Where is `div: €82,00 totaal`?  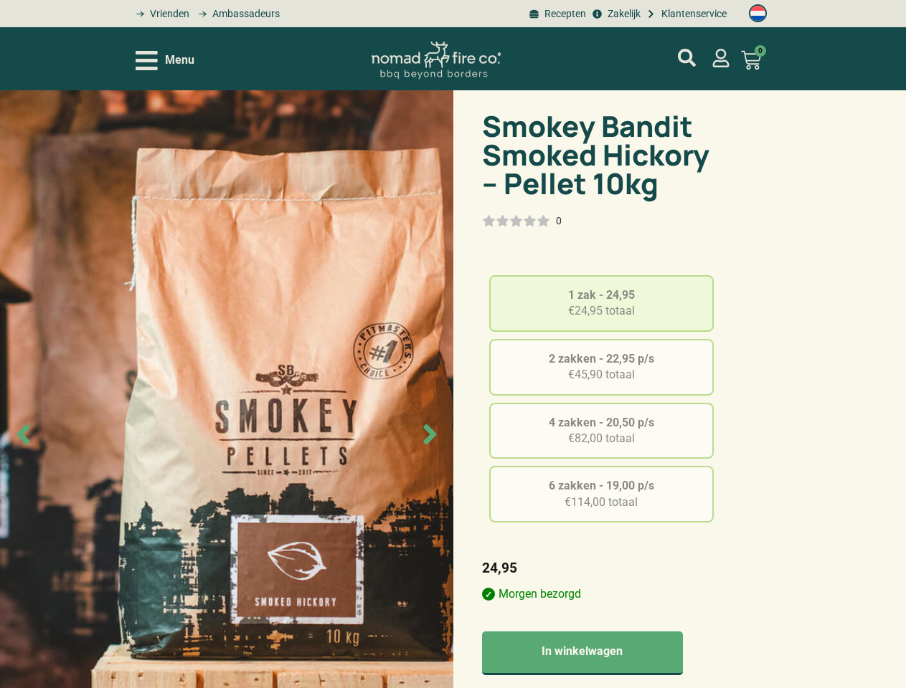
div: €82,00 totaal is located at coordinates (602, 431).